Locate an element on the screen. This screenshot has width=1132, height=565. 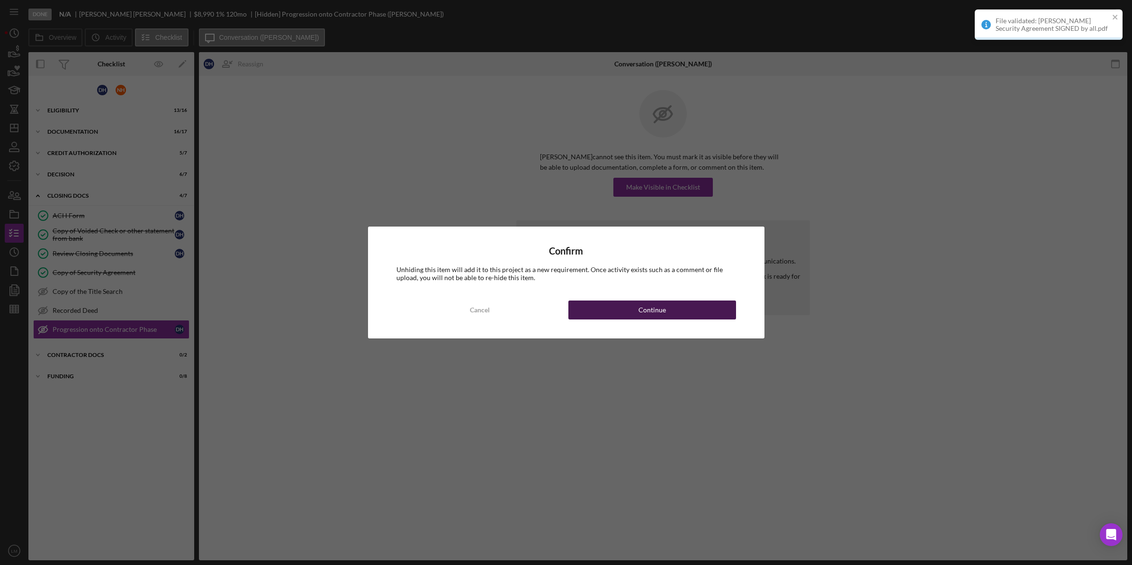
div: Continue is located at coordinates (652, 310).